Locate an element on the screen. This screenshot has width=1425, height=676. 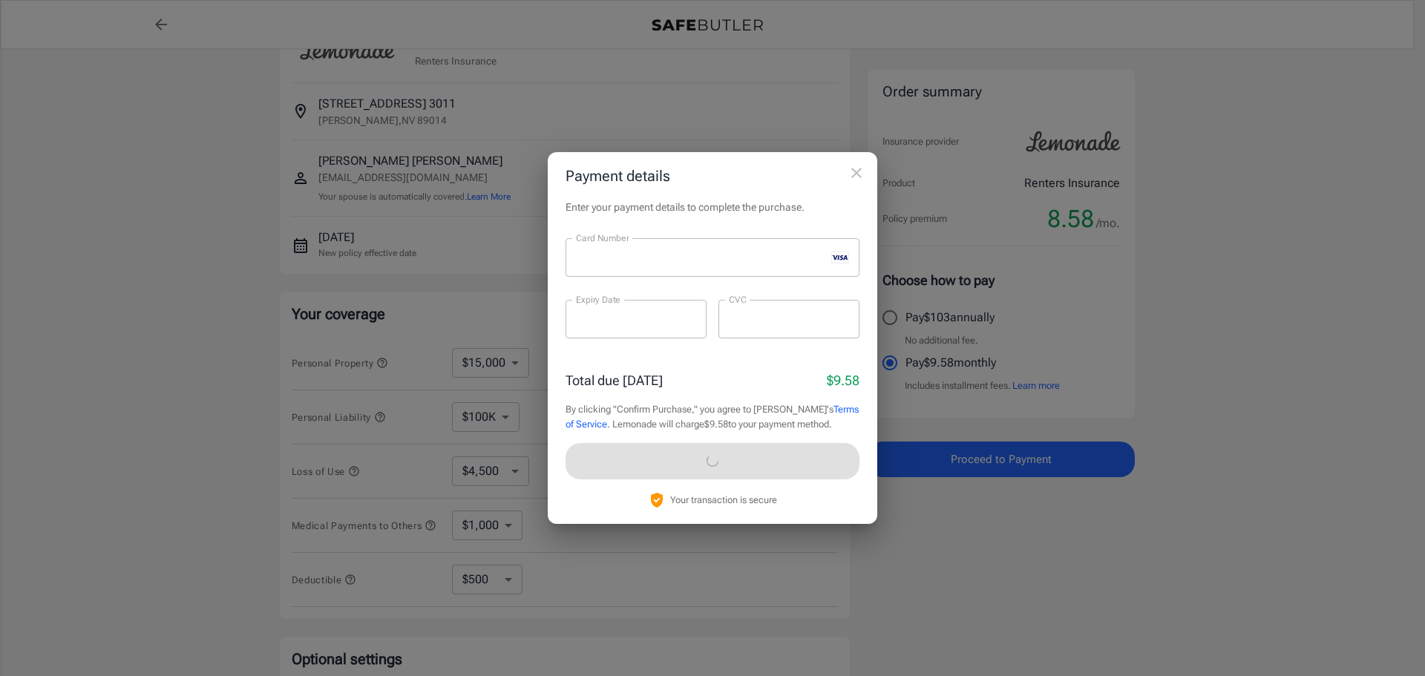
label: Card Number is located at coordinates (602, 237).